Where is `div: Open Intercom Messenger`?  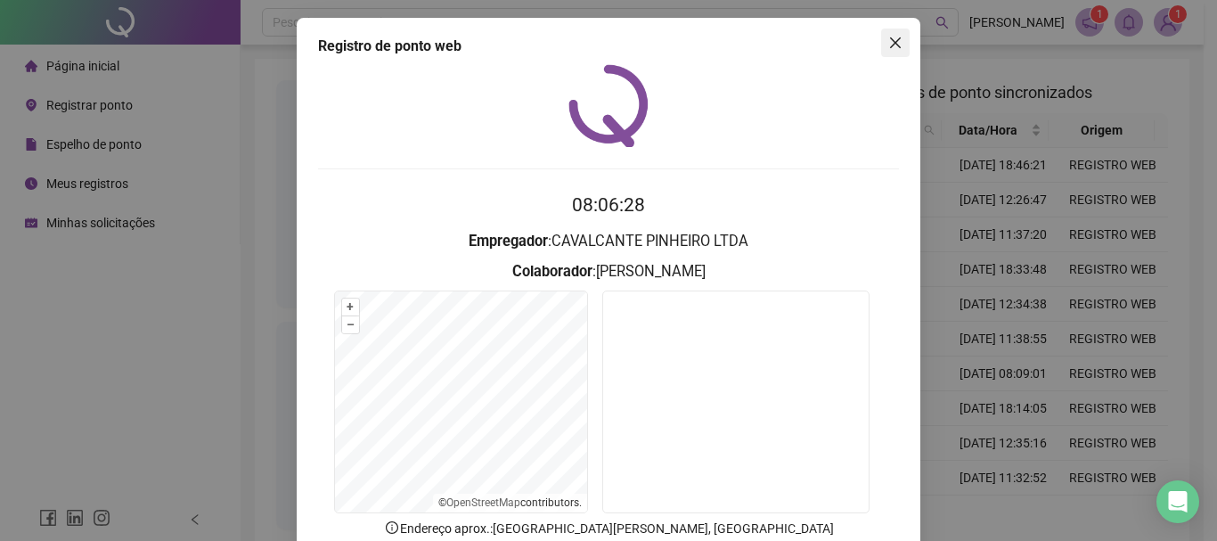
div: Open Intercom Messenger is located at coordinates (1178, 502).